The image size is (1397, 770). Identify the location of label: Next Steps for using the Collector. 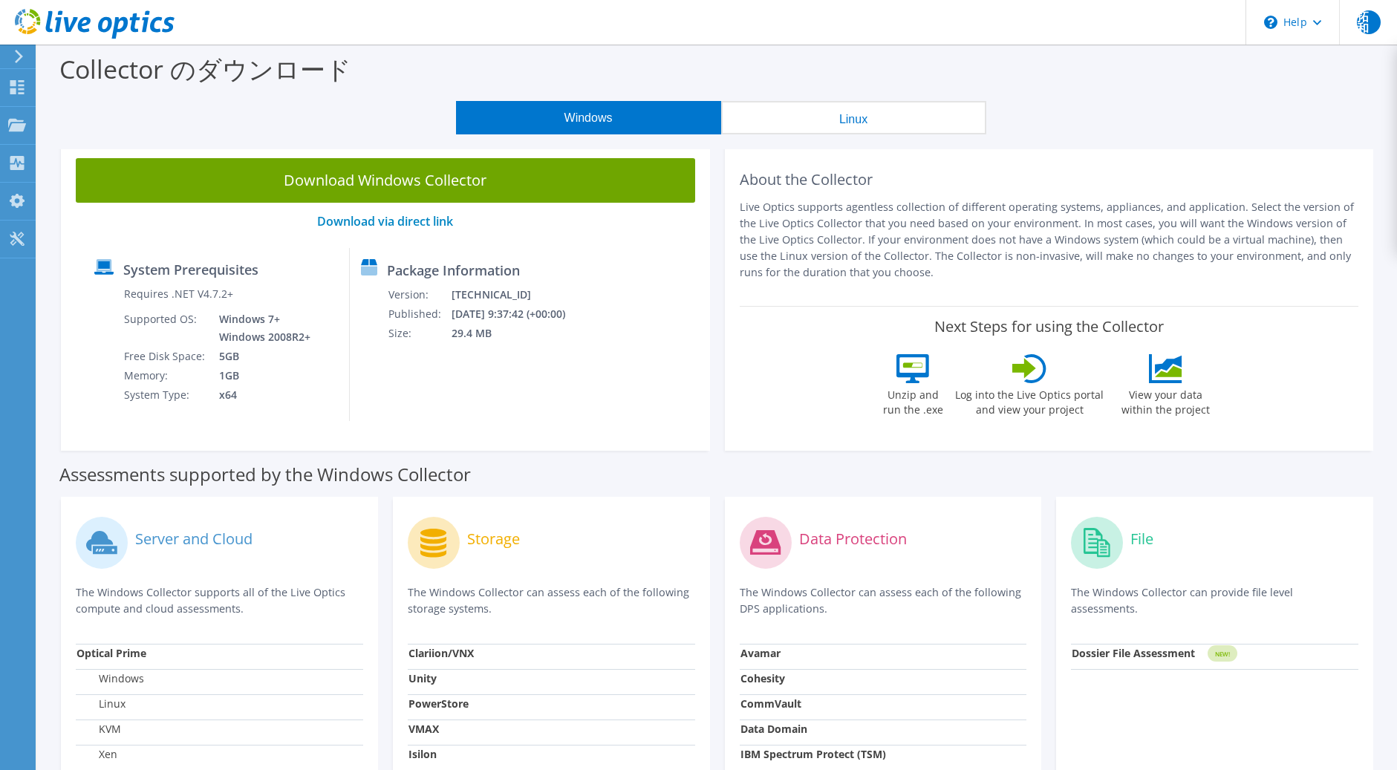
(1049, 327).